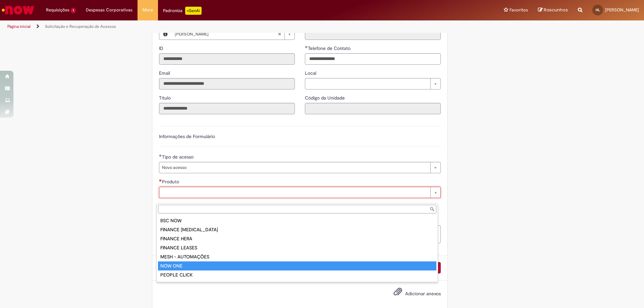 This screenshot has height=308, width=644. What do you see at coordinates (297, 257) in the screenshot?
I see `div: MESH - AUTOMAÇÕES` at bounding box center [297, 257].